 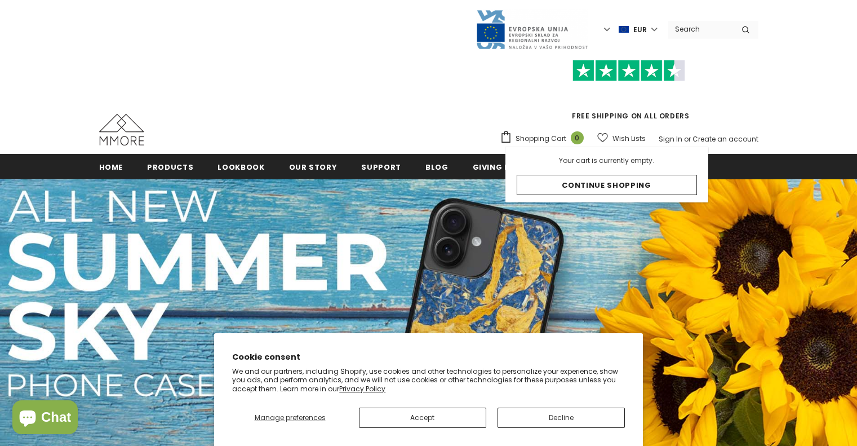 What do you see at coordinates (290, 417) in the screenshot?
I see `span: Manage preferences` at bounding box center [290, 417].